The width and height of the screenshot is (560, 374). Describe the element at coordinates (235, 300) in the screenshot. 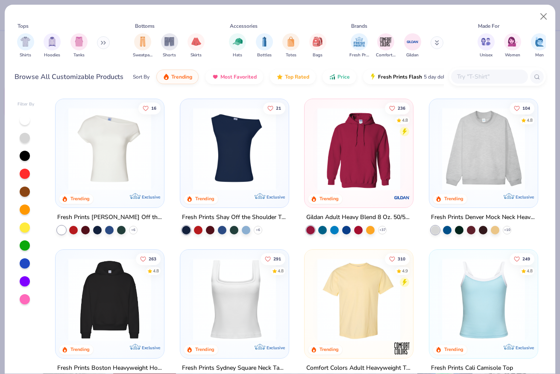

I see `img: 94a2aa95-cd2b-4983-969b-ecd512716e9a` at that location.